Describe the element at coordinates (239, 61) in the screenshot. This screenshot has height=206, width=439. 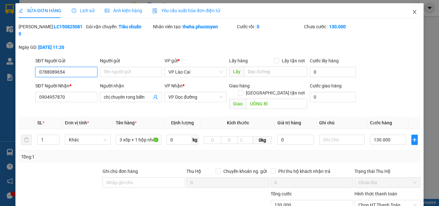
I see `span: Lấy hàng` at that location.